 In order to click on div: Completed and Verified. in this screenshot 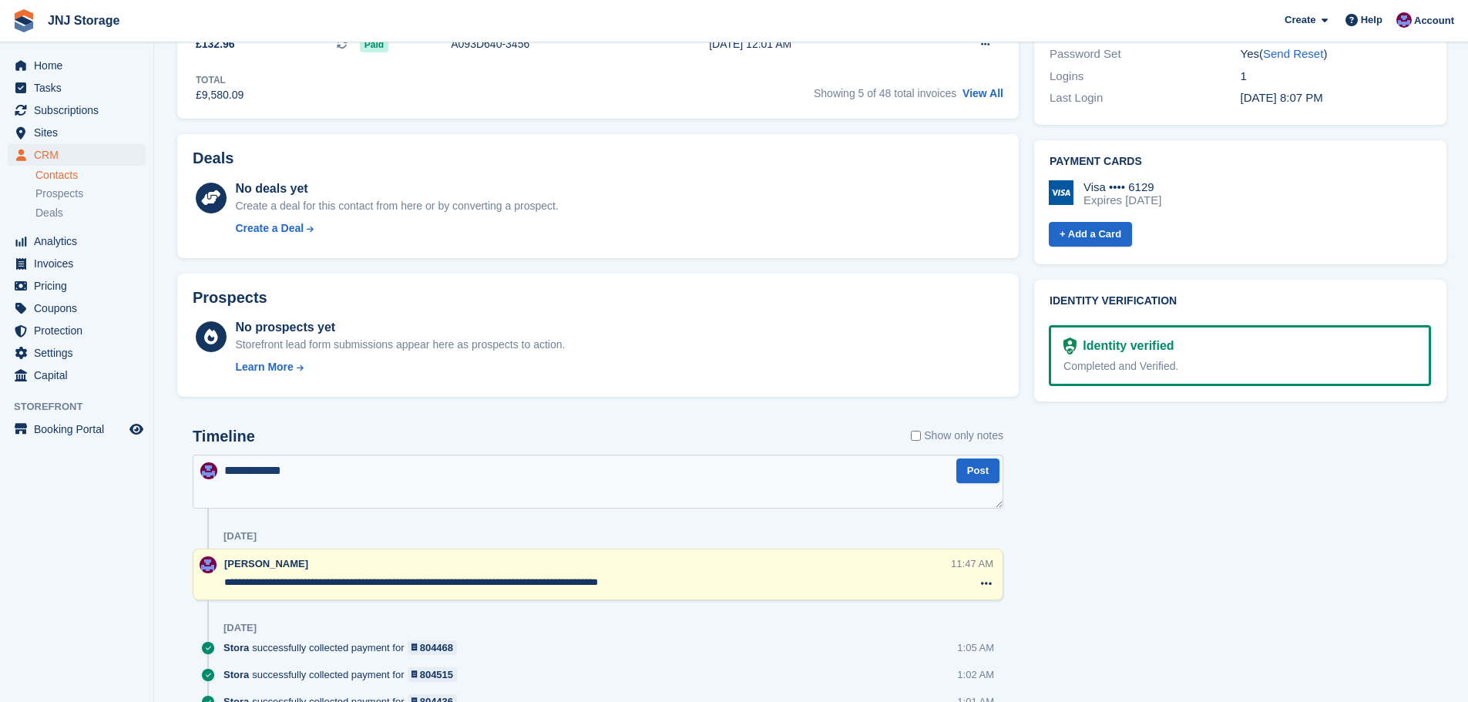, I will do `click(1240, 366)`.